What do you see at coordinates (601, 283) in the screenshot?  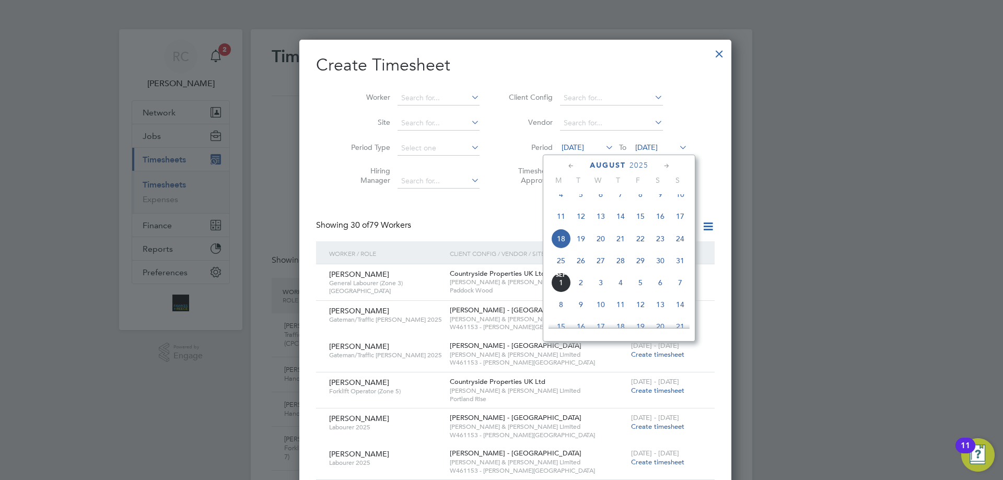 I see `span: 3` at bounding box center [601, 283].